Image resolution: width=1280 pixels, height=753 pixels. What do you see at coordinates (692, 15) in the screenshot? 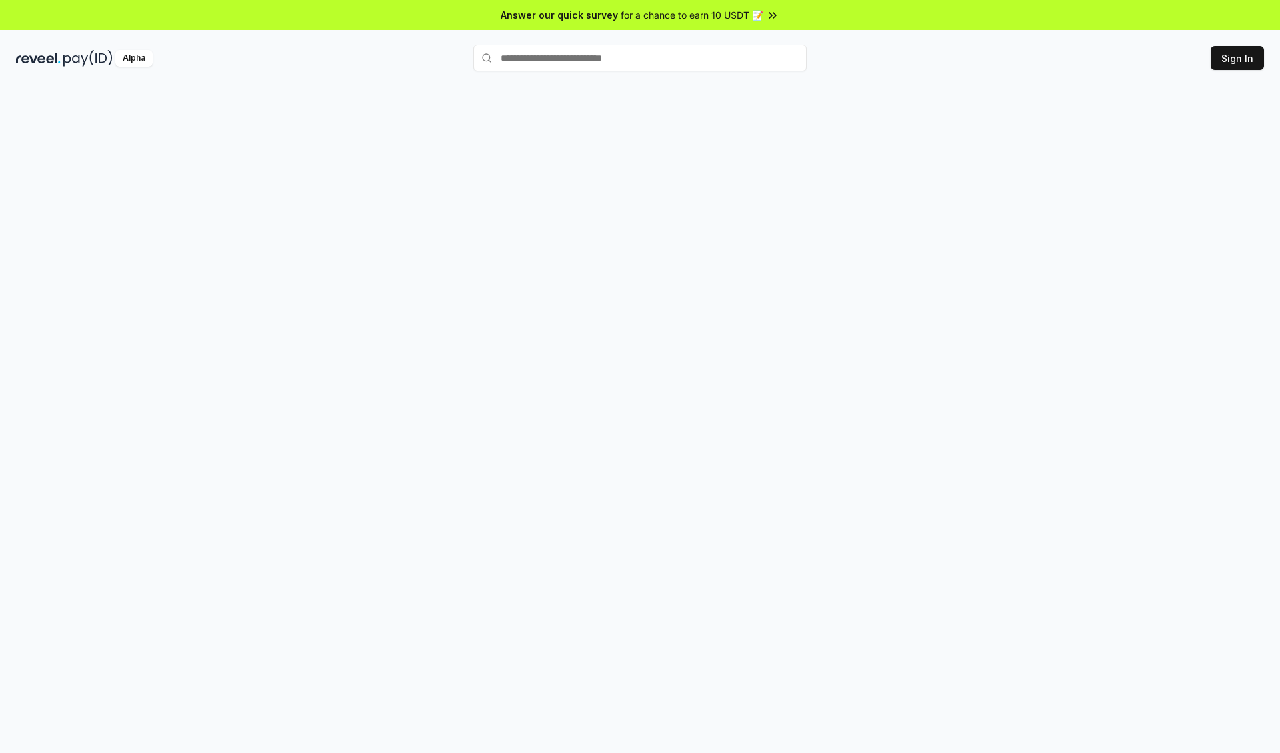
I see `span: for a chance to earn 10 USDT 📝` at bounding box center [692, 15].